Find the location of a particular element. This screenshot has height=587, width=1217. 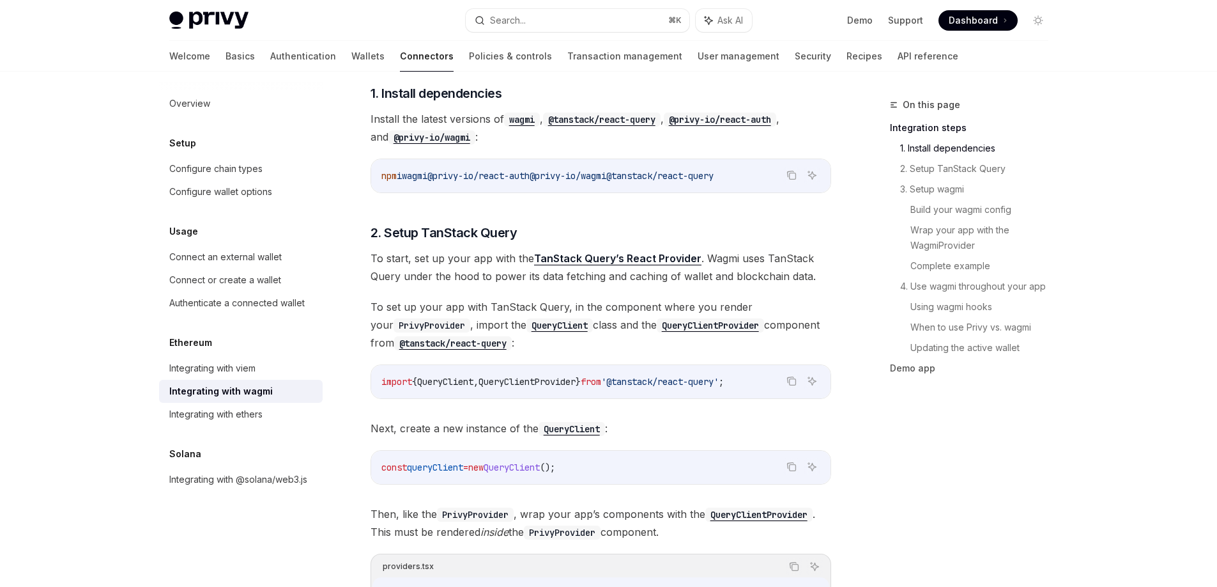

span: @privy-io/wagmi is located at coordinates (568, 176).